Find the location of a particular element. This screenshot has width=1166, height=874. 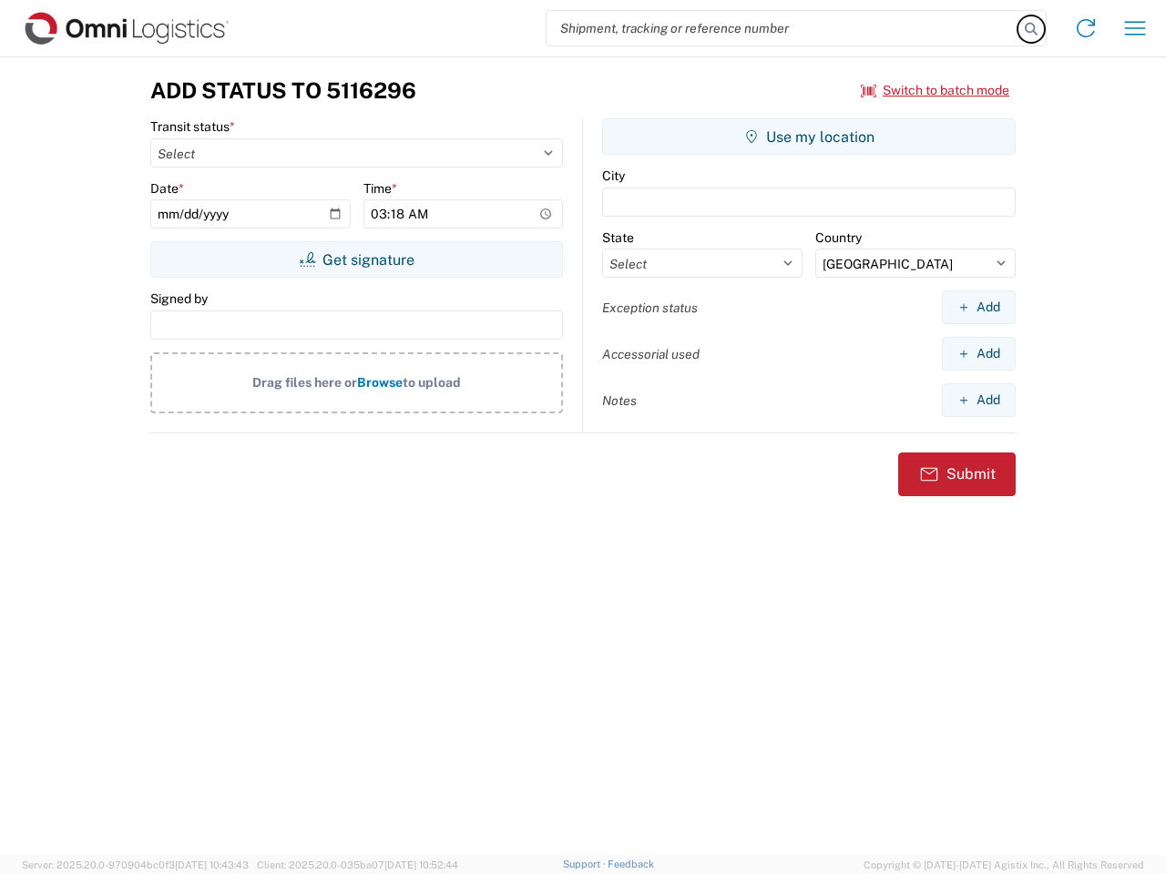

h3: Add Status to 5116296 is located at coordinates (283, 90).